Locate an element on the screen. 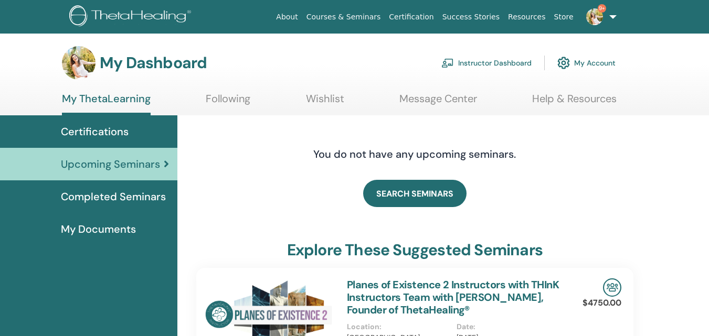 Image resolution: width=709 pixels, height=336 pixels. span: Completed Seminars is located at coordinates (113, 197).